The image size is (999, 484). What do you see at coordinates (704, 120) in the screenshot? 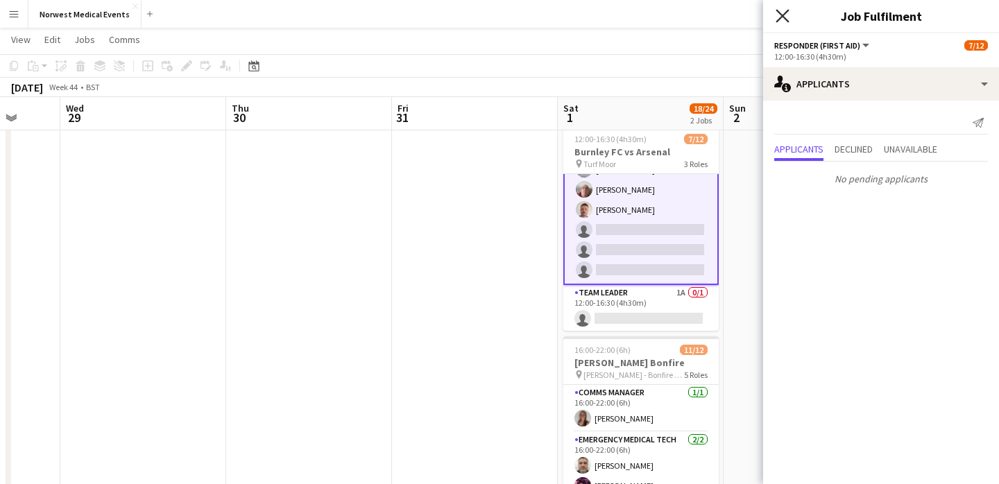
I see `div: 2 Jobs` at bounding box center [704, 120].